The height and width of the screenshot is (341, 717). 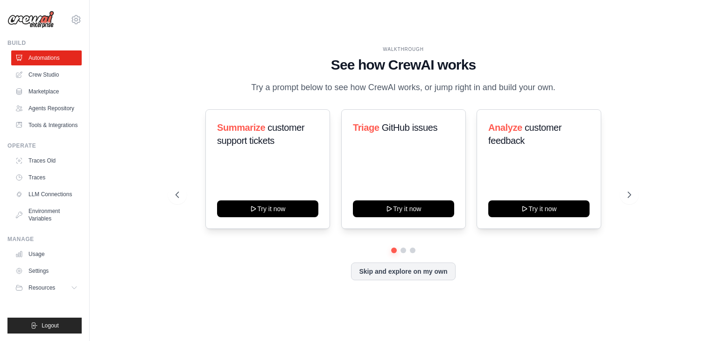 What do you see at coordinates (42, 287) in the screenshot?
I see `span: Resources` at bounding box center [42, 287].